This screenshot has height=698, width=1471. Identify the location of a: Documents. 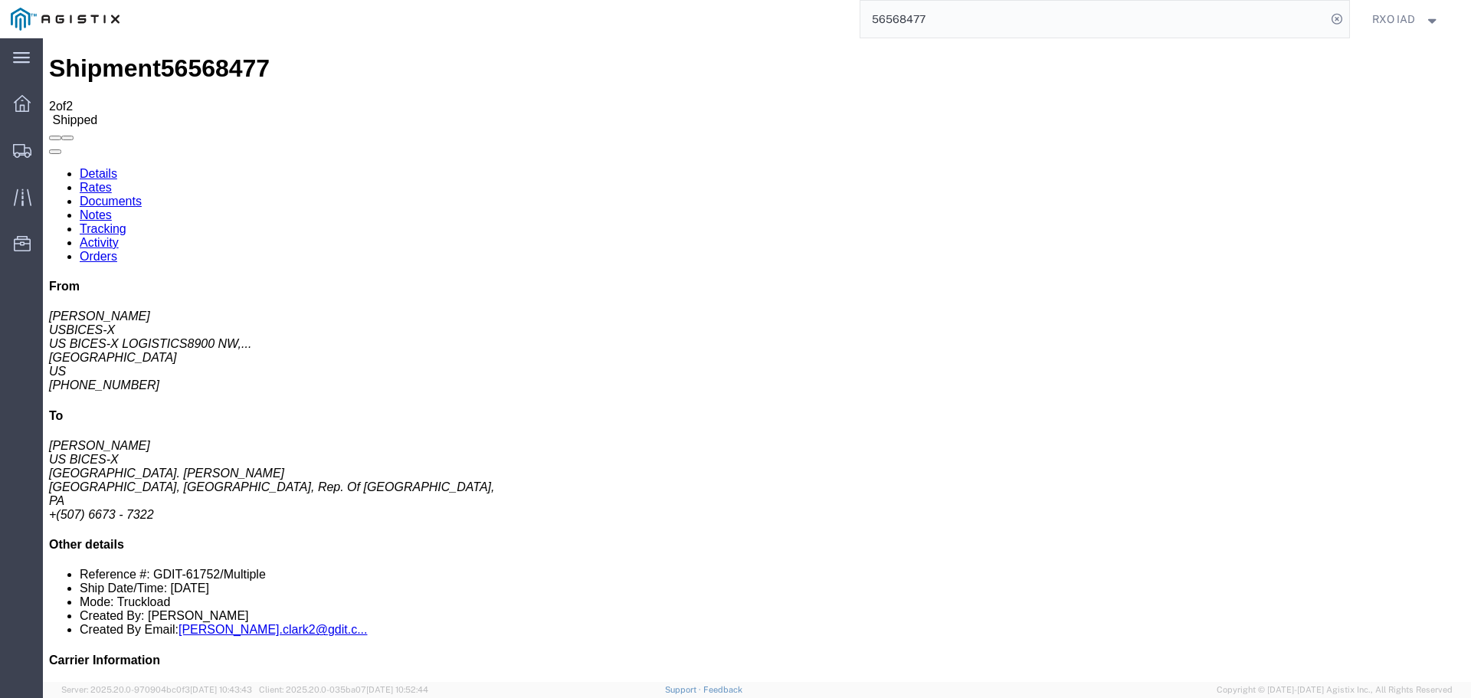
(67, 162).